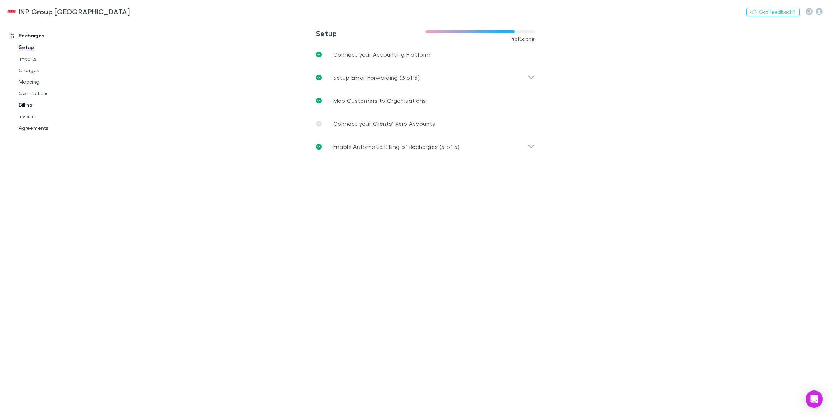 The height and width of the screenshot is (415, 830). What do you see at coordinates (385, 124) in the screenshot?
I see `p: Connect your Clients’ Xero Accounts` at bounding box center [385, 124].